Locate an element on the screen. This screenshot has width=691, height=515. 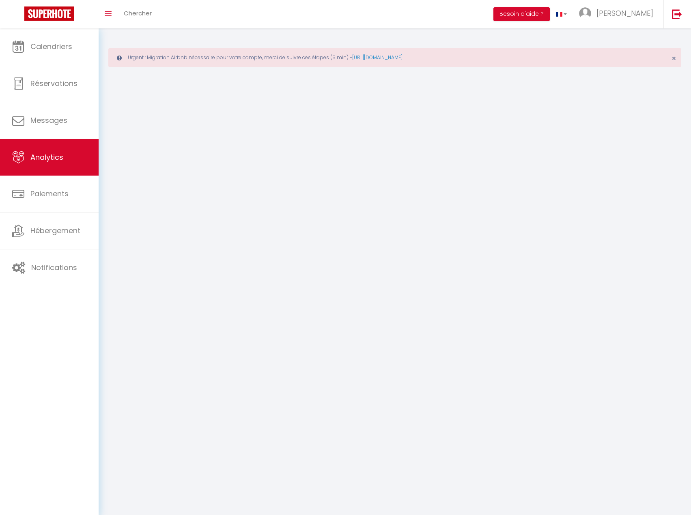
span: Hébergement is located at coordinates (55, 230).